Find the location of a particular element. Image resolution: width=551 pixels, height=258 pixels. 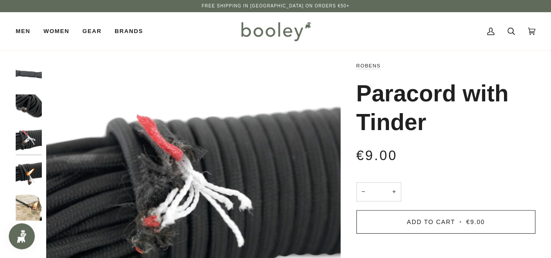

input: Quantity is located at coordinates (378, 192).